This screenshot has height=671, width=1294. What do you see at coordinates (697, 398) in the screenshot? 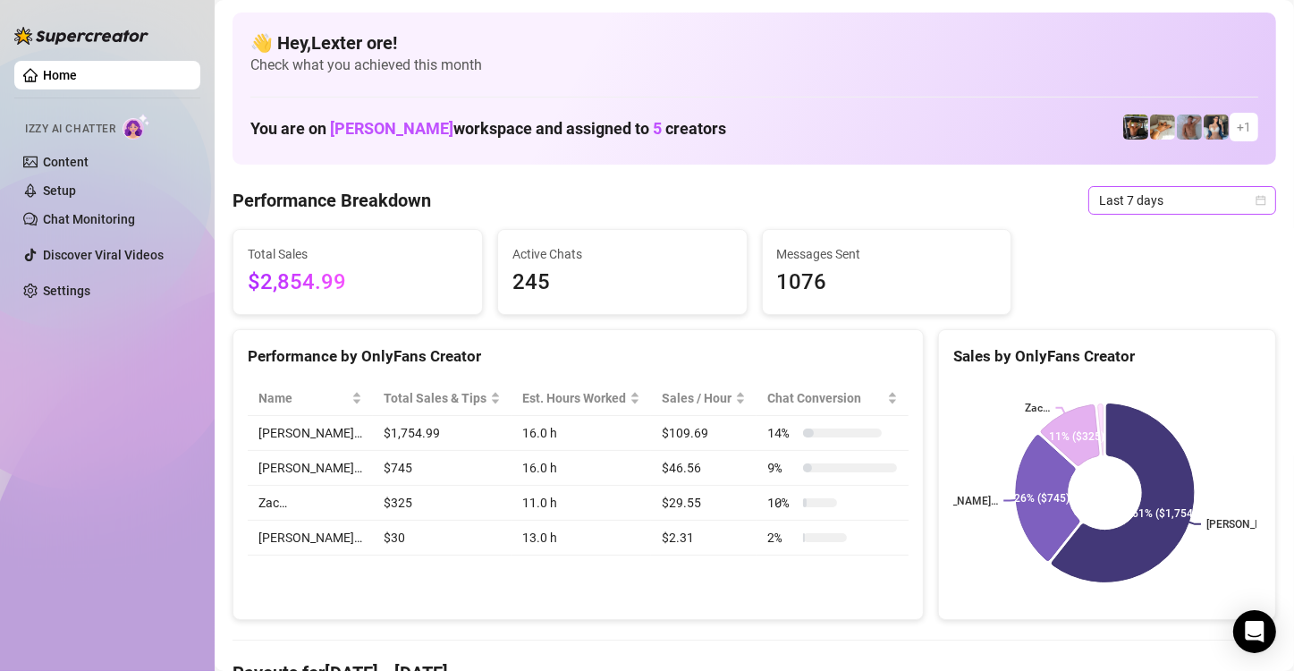
I see `span: Sales / Hour` at bounding box center [697, 398].